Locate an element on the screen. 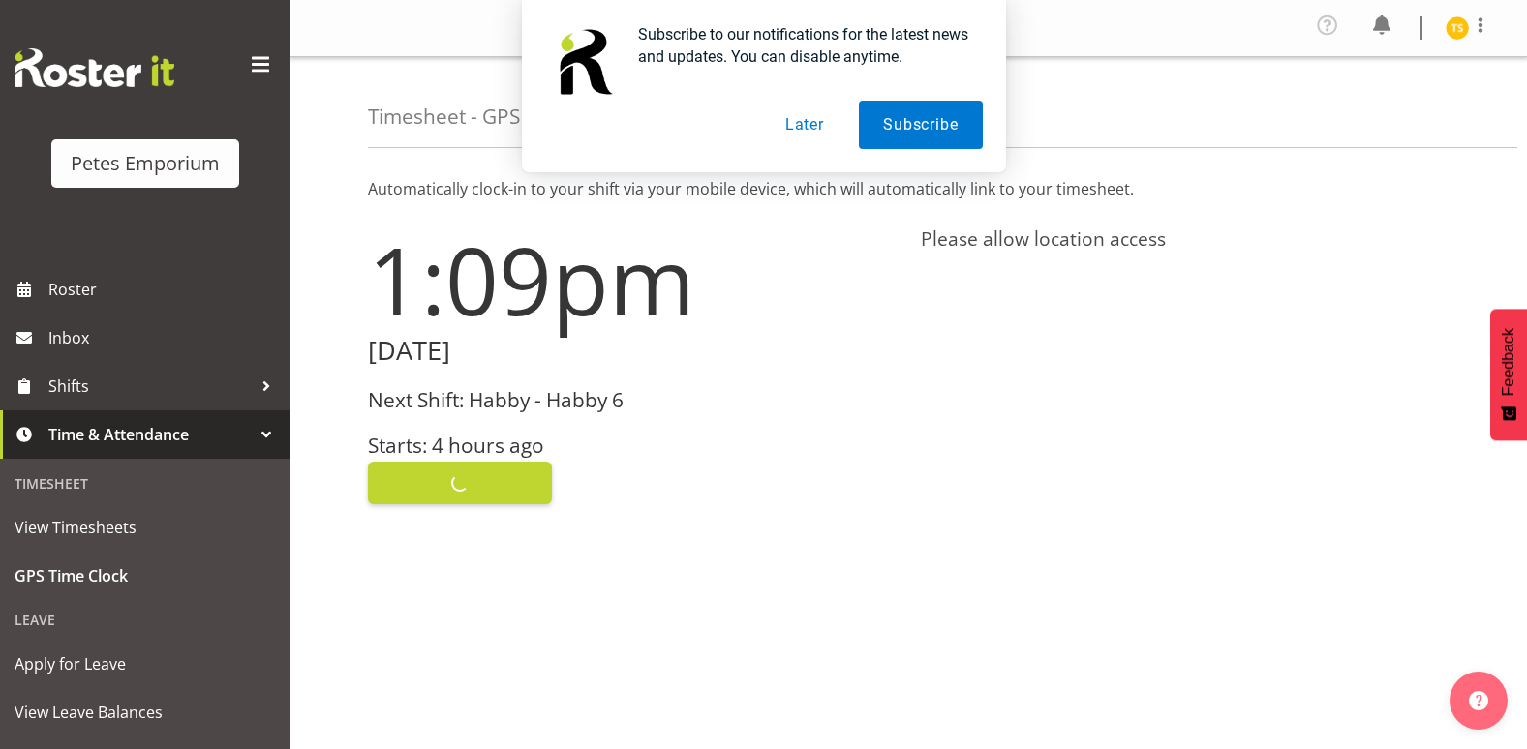 This screenshot has width=1527, height=749. h1: 1:09pm is located at coordinates (632, 280).